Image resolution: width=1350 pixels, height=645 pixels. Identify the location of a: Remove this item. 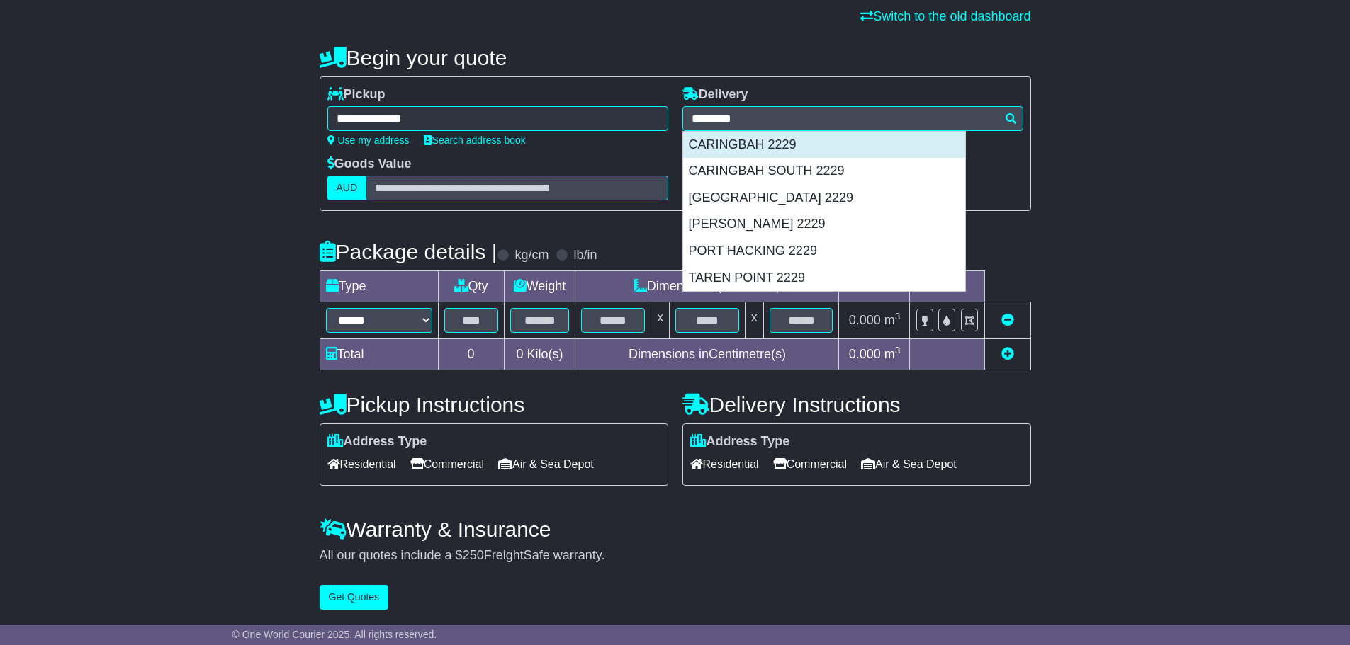
(1008, 320).